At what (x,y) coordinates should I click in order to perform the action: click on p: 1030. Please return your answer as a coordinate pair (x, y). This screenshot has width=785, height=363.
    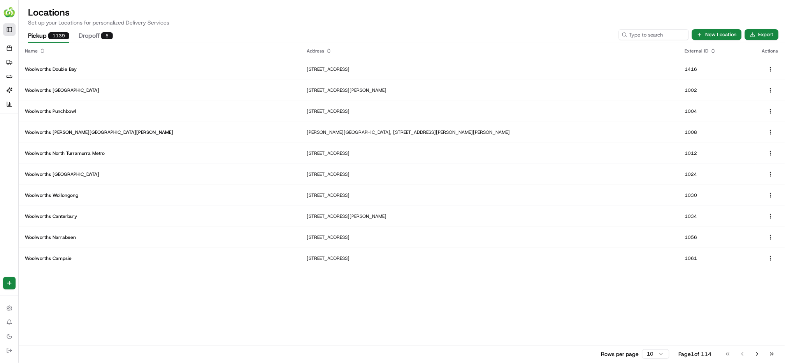
    Looking at the image, I should click on (717, 195).